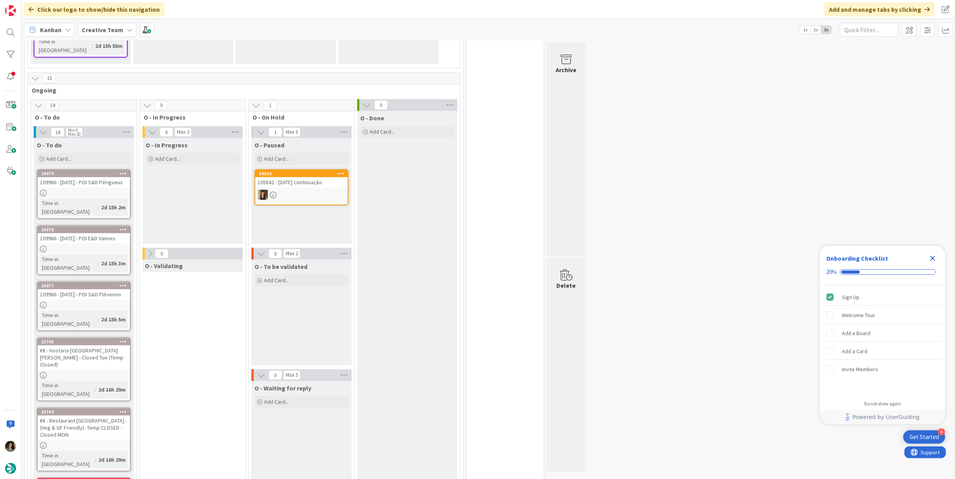 The height and width of the screenshot is (479, 955). Describe the element at coordinates (112, 459) in the screenshot. I see `div: 2d 16h 29m` at that location.